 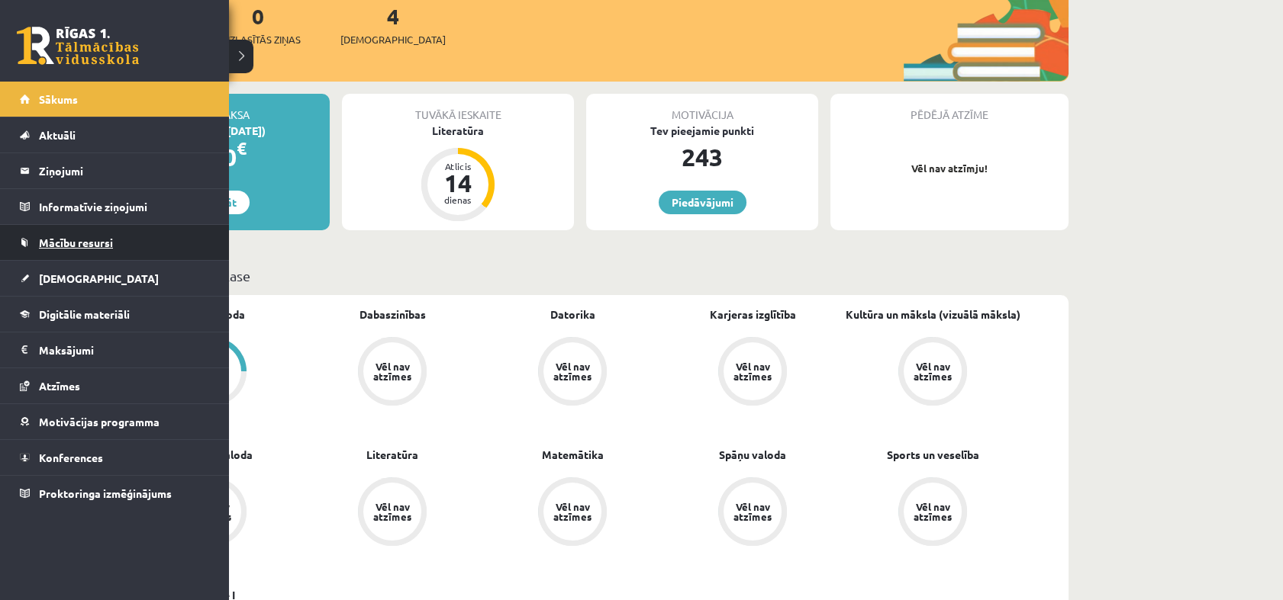 I want to click on a: Mācību resursi, so click(x=114, y=243).